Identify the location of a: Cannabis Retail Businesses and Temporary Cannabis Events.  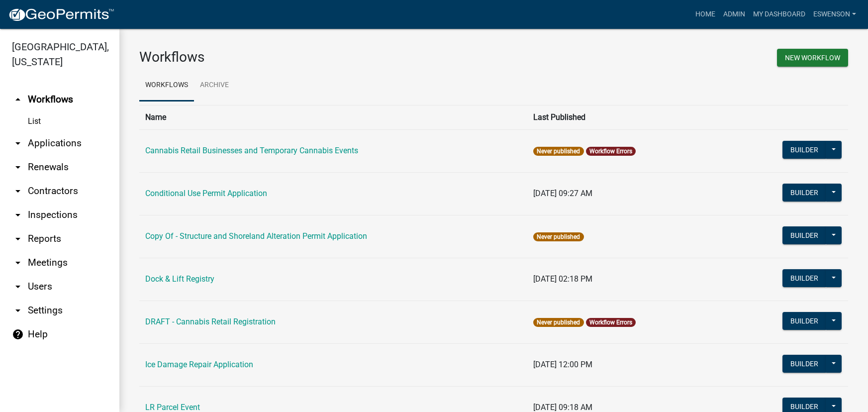
(252, 150).